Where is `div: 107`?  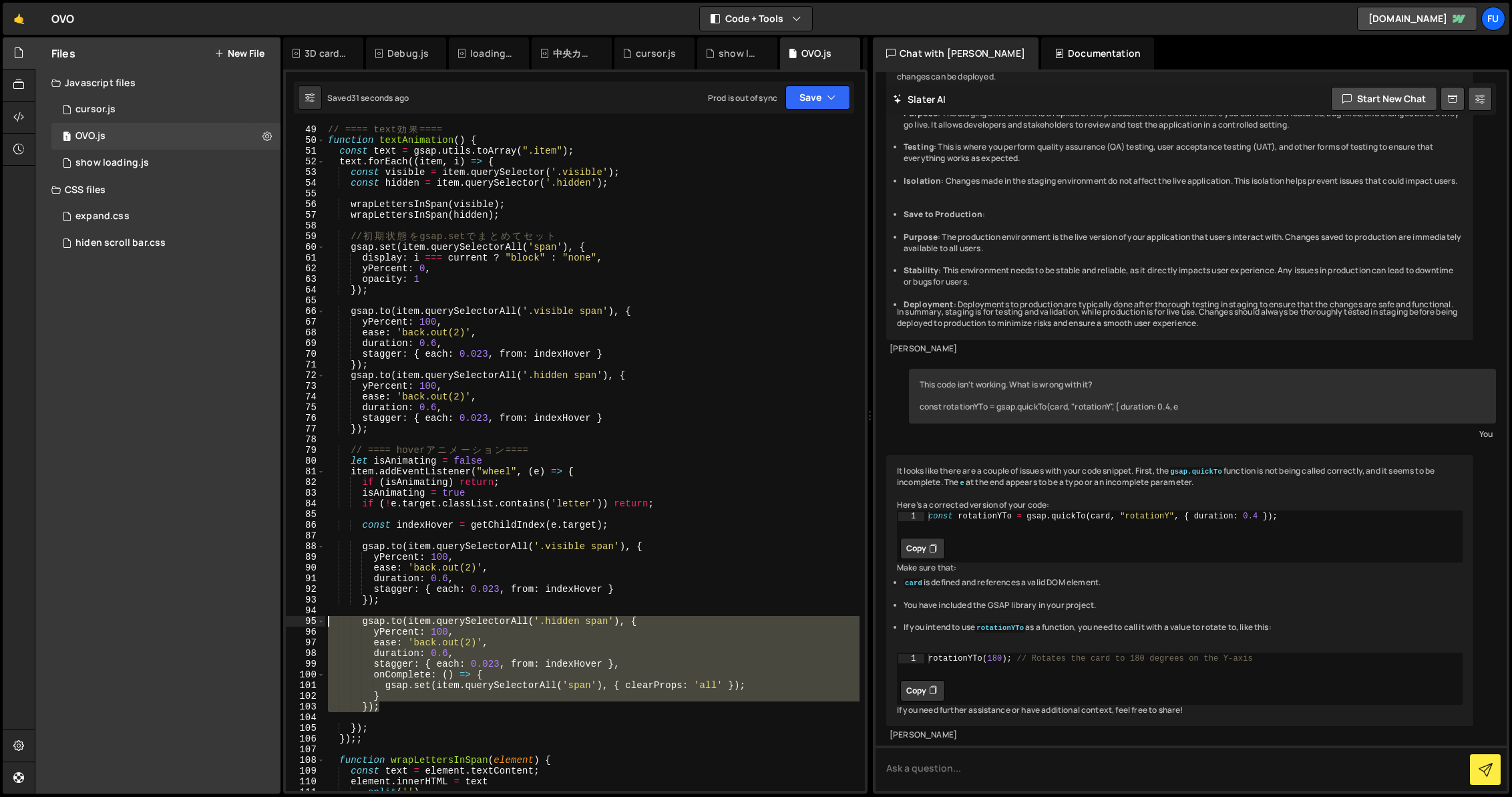 div: 107 is located at coordinates (305, 749).